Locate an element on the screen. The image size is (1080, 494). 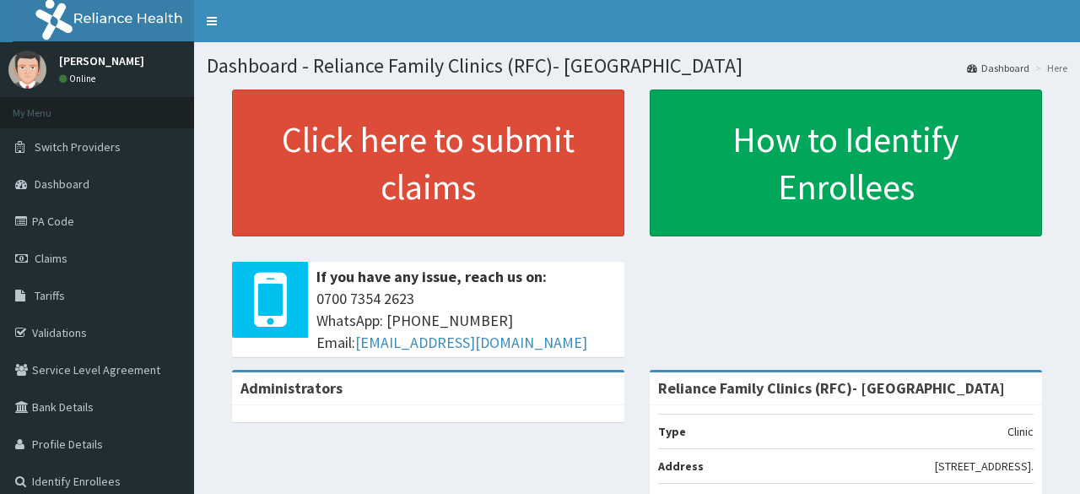
span: Switch Providers is located at coordinates (78, 147).